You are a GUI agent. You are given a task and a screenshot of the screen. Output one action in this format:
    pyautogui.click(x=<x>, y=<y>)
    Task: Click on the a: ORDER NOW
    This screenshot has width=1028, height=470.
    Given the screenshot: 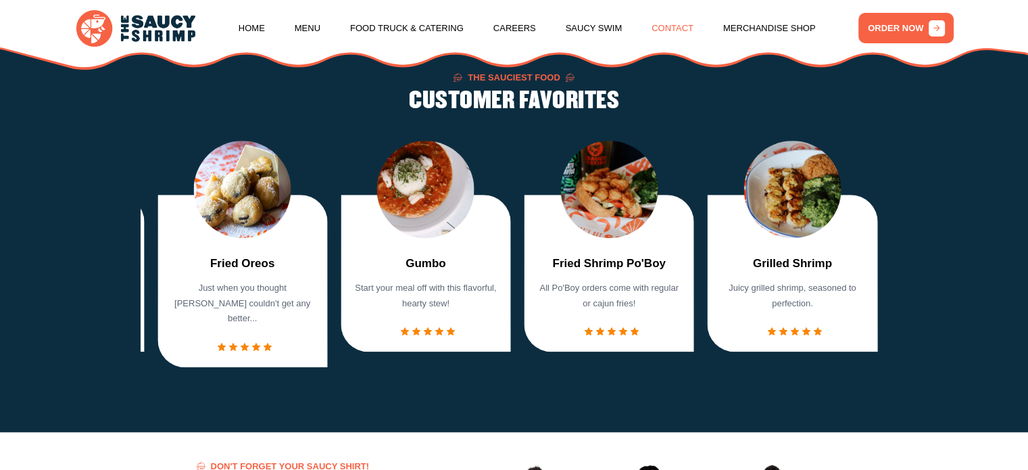 What is the action you would take?
    pyautogui.click(x=906, y=28)
    